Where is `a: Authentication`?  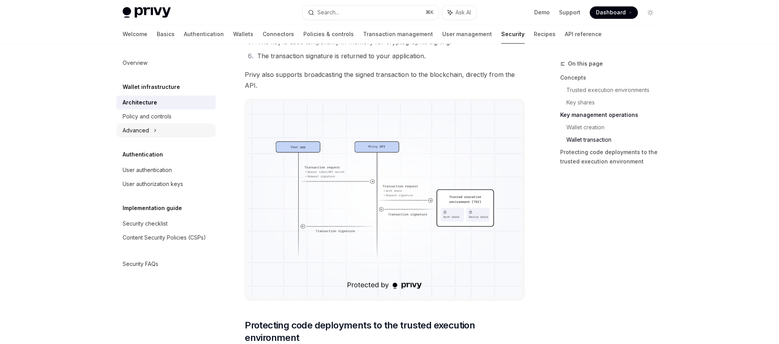 a: Authentication is located at coordinates (204, 34).